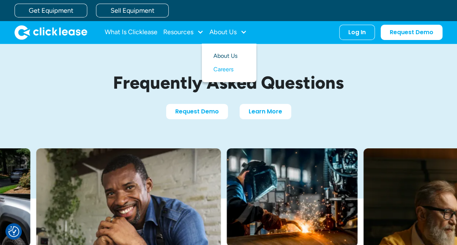  Describe the element at coordinates (51, 32) in the screenshot. I see `img: Clicklease logo` at that location.